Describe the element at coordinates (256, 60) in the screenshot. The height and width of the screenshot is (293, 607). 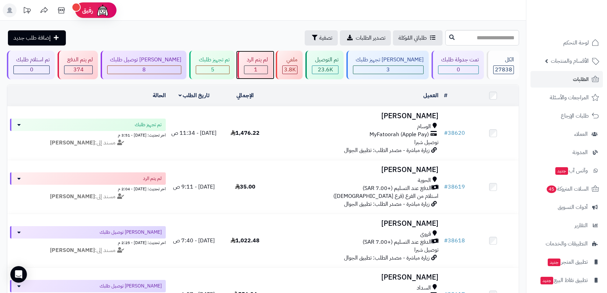
I see `div: لم يتم الرد` at that location.